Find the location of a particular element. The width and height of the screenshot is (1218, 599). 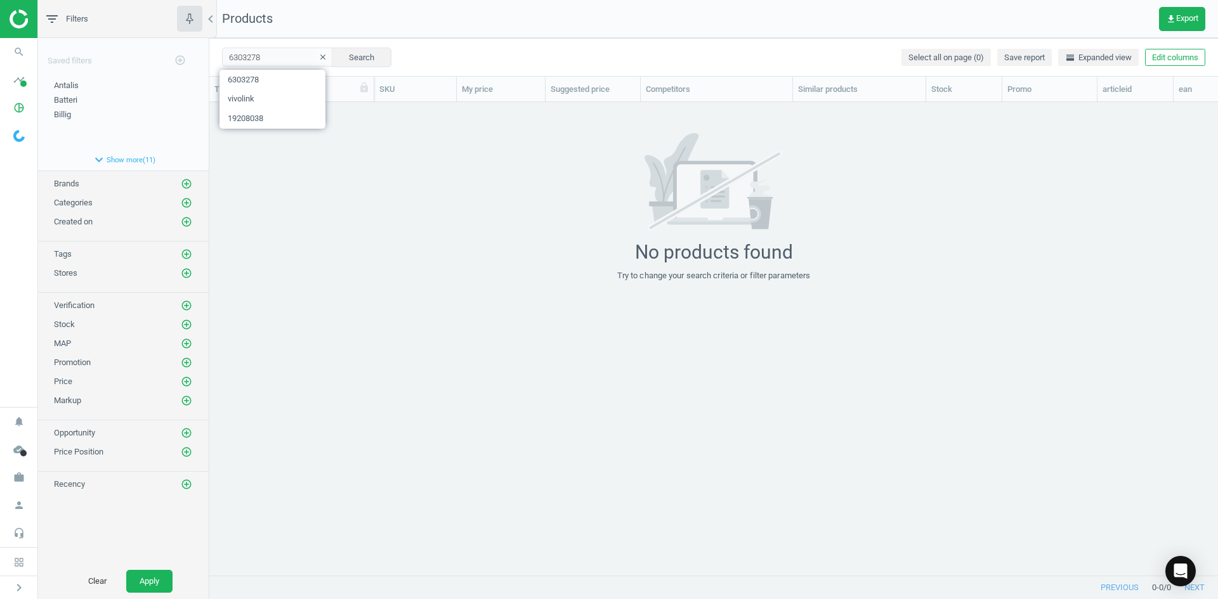

div: articleid is located at coordinates (1135, 89).